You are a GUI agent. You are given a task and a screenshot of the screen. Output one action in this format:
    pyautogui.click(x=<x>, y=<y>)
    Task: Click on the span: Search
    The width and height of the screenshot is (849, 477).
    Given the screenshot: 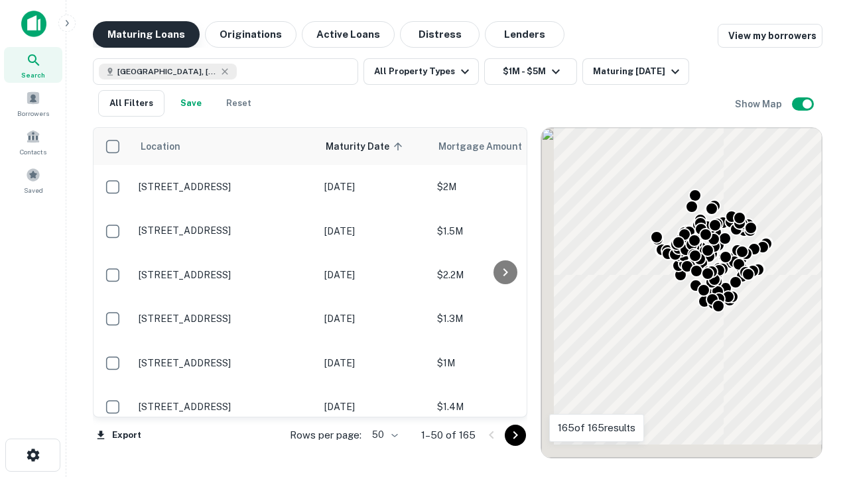 What is the action you would take?
    pyautogui.click(x=33, y=75)
    